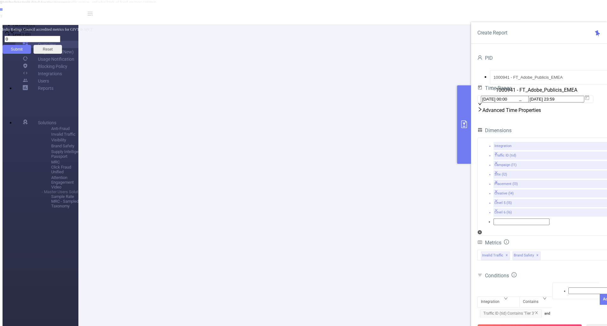 This screenshot has height=326, width=607. What do you see at coordinates (55, 192) in the screenshot?
I see `li: - Master Users Solutions -` at bounding box center [55, 192].